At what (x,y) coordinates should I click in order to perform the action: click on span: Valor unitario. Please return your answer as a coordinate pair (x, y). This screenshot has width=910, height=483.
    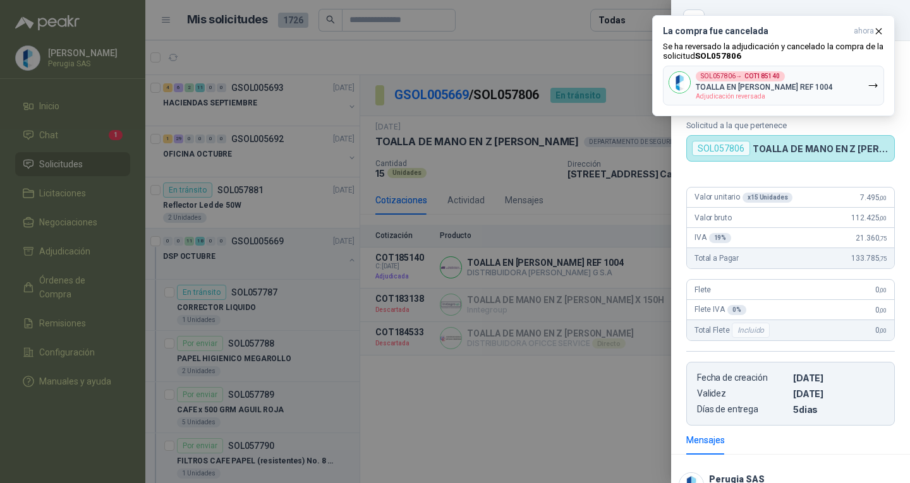
    Looking at the image, I should click on (743, 198).